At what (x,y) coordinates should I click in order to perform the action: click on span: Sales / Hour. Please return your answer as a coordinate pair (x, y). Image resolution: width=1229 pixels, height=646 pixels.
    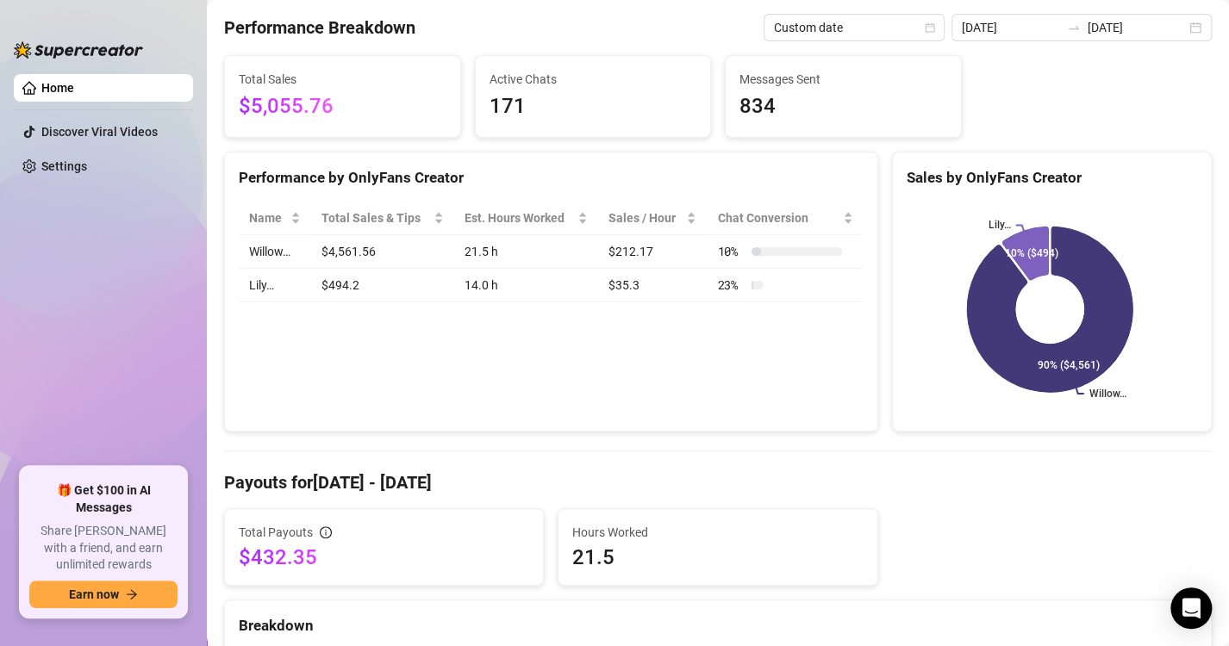
    Looking at the image, I should click on (645, 218).